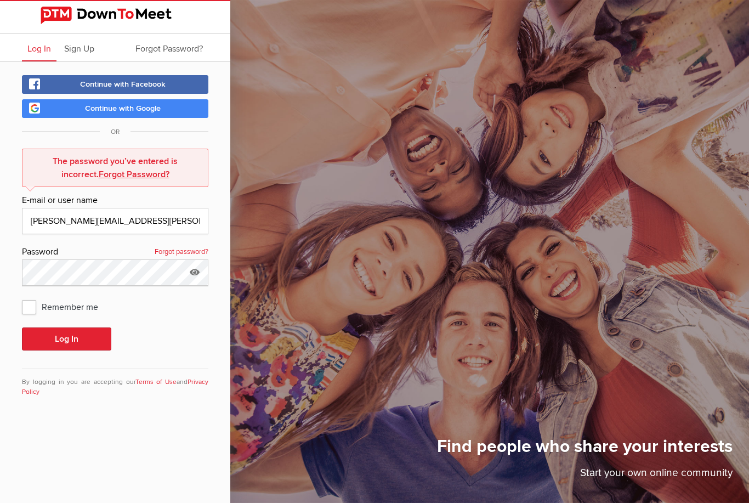 The height and width of the screenshot is (503, 749). I want to click on span: Sign Up, so click(79, 49).